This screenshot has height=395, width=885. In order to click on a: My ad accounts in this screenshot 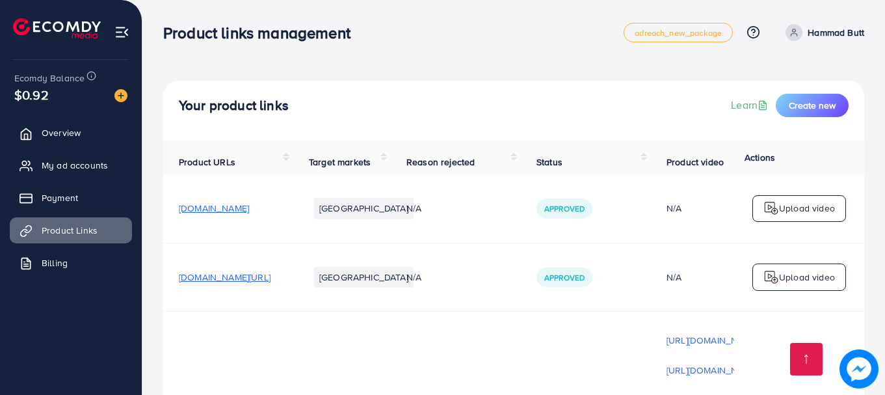, I will do `click(71, 165)`.